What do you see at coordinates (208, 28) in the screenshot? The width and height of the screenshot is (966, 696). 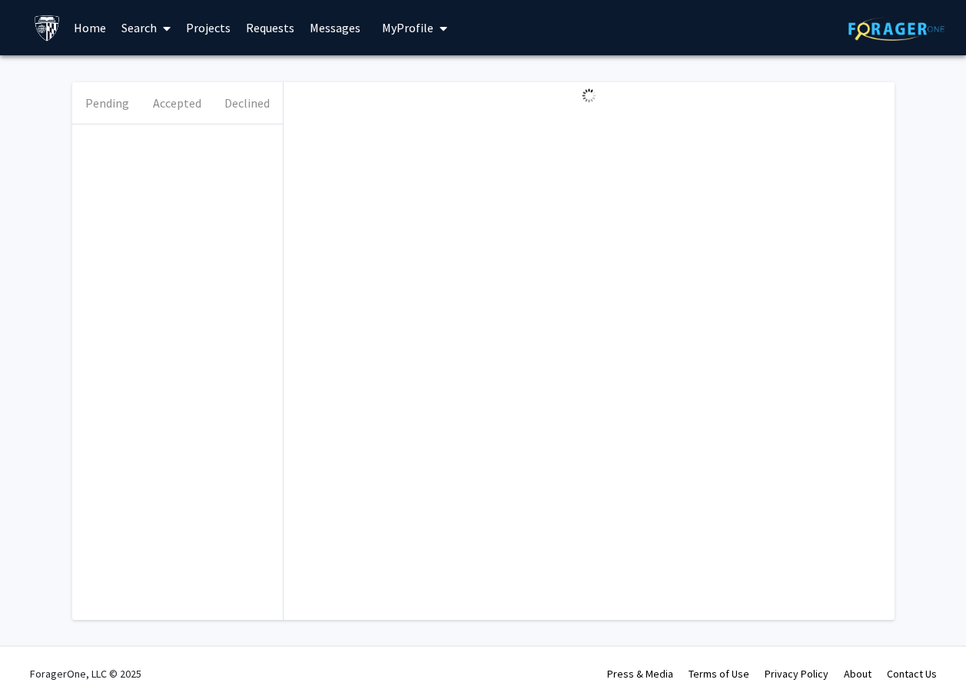 I see `a: Projects` at bounding box center [208, 28].